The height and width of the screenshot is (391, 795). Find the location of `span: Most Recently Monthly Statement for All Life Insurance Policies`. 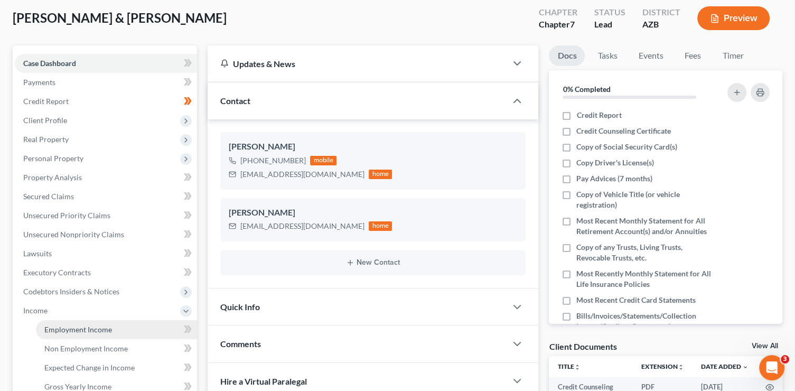

span: Most Recently Monthly Statement for All Life Insurance Policies is located at coordinates (645, 279).